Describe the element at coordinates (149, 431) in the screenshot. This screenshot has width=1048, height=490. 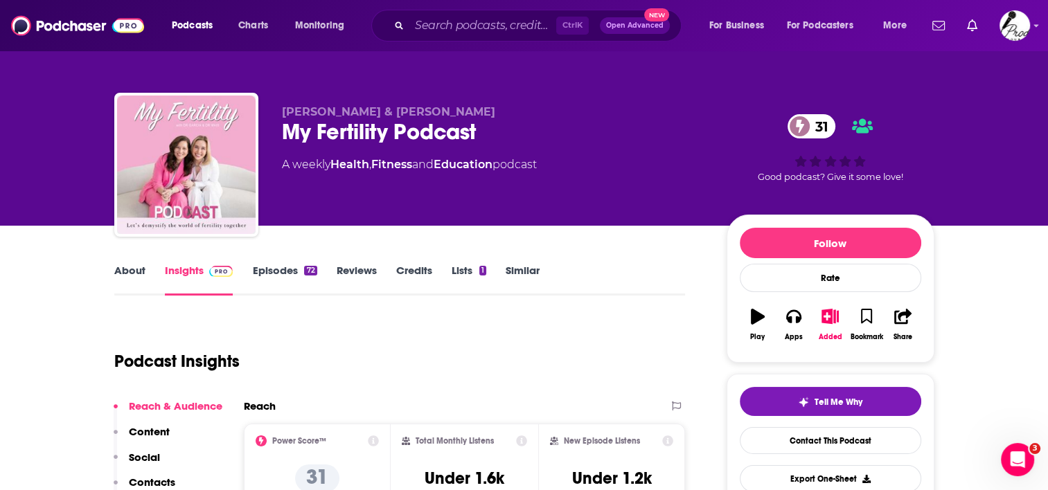
I see `p: Content` at that location.